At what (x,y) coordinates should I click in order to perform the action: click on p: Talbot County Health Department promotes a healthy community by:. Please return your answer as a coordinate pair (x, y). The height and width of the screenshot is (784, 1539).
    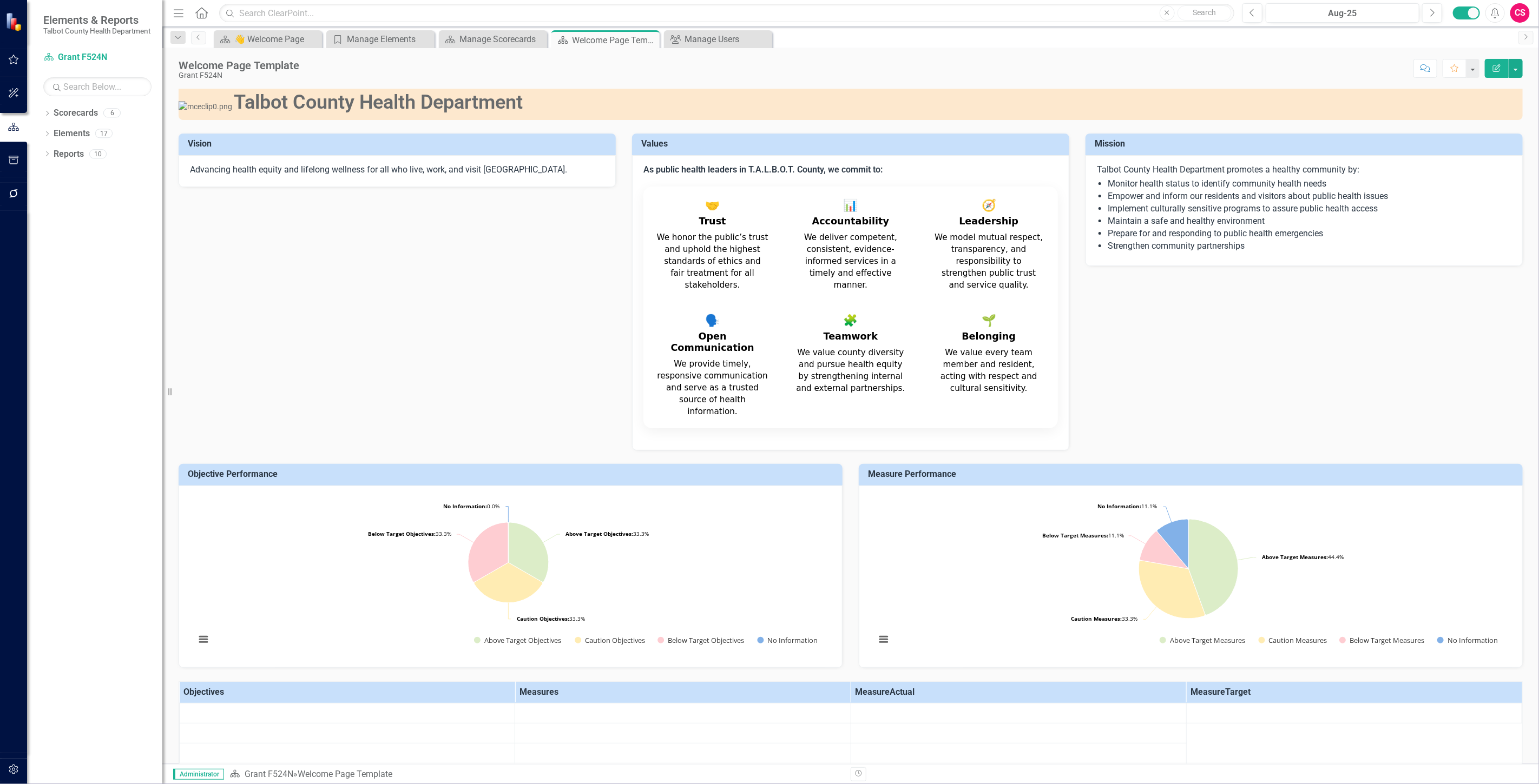
    Looking at the image, I should click on (1303, 170).